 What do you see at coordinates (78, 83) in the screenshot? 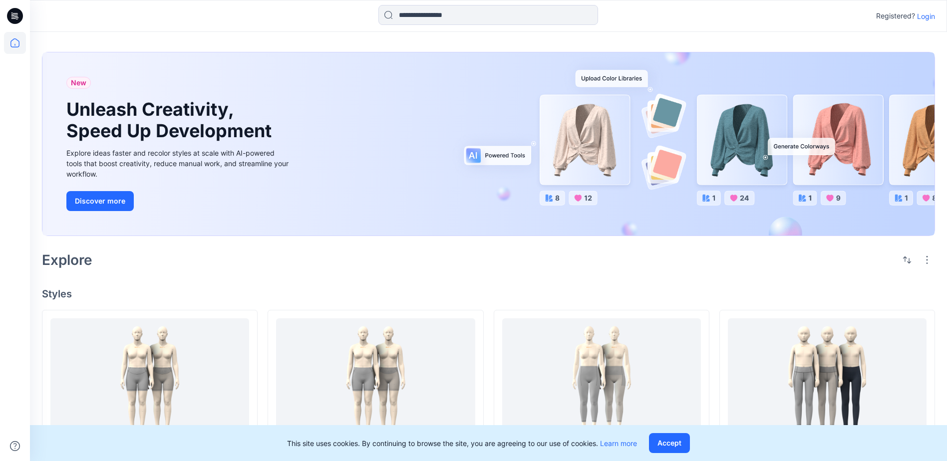
I see `span: New` at bounding box center [78, 83].